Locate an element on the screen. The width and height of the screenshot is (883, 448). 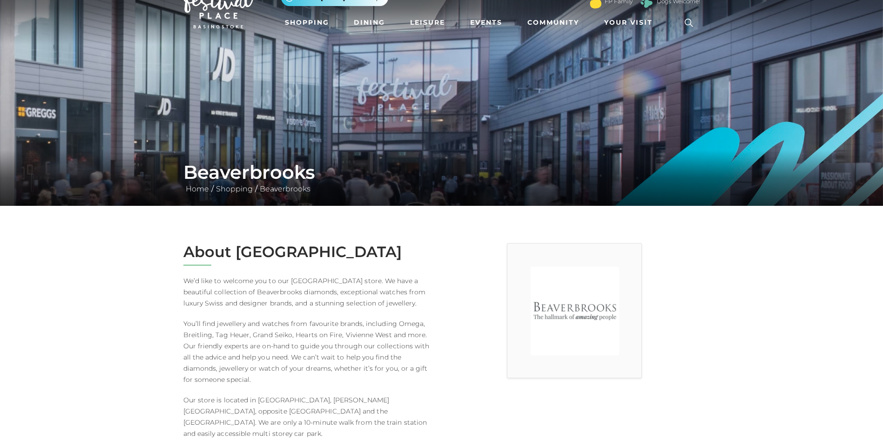
a: Leisure is located at coordinates (427, 22).